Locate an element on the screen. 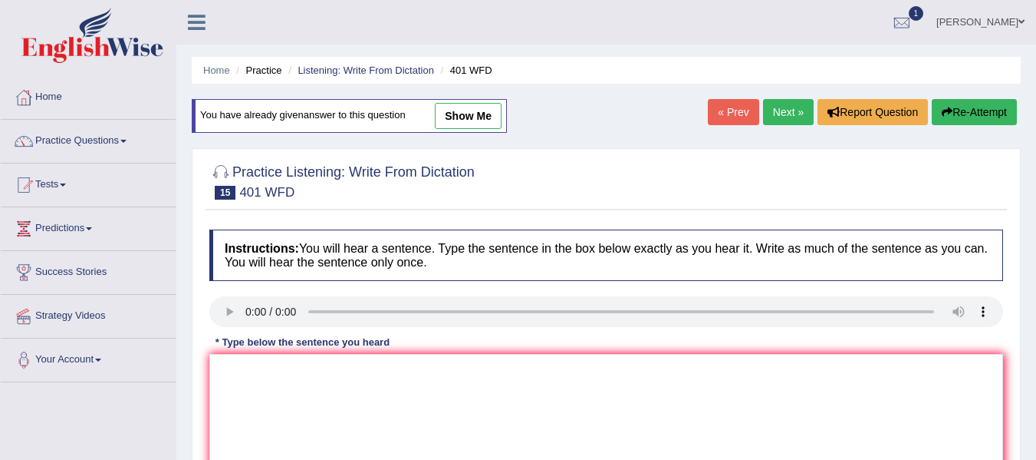 The width and height of the screenshot is (1036, 460). a: Strategy Videos is located at coordinates (88, 314).